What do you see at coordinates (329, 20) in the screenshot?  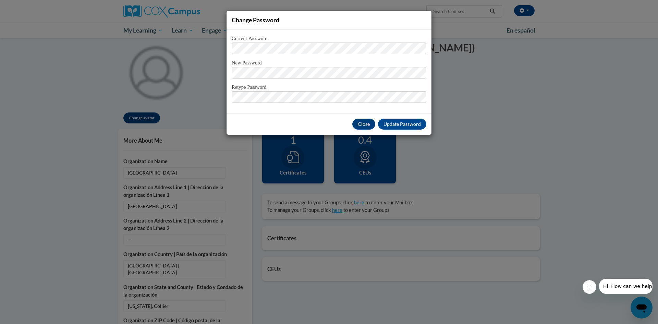 I see `h4: Change Password` at bounding box center [329, 20].